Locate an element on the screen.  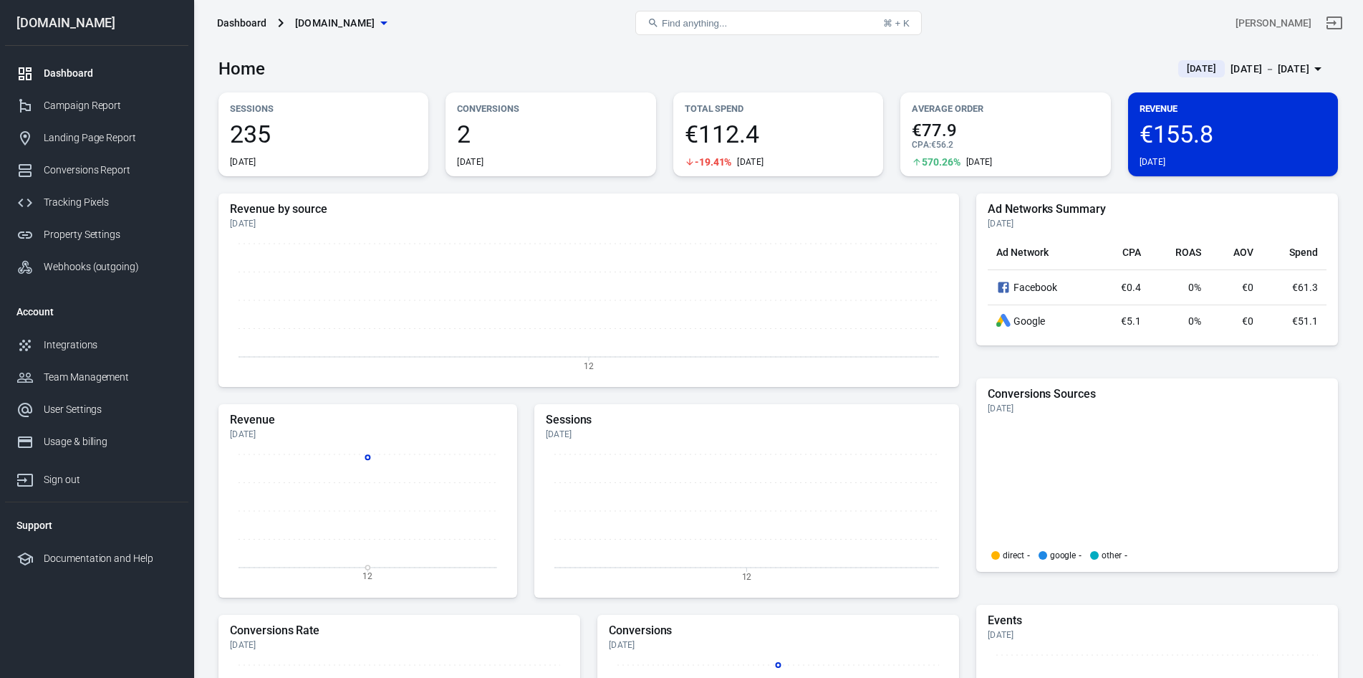
div: ⌘ + K is located at coordinates (896, 23).